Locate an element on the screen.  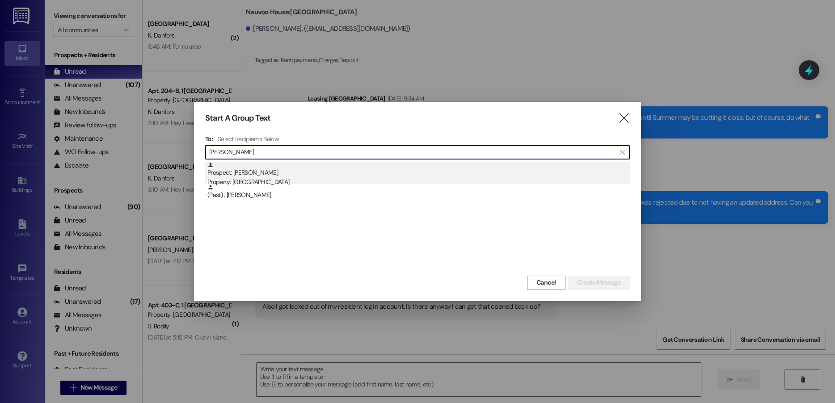
button: Create Message is located at coordinates (599, 283).